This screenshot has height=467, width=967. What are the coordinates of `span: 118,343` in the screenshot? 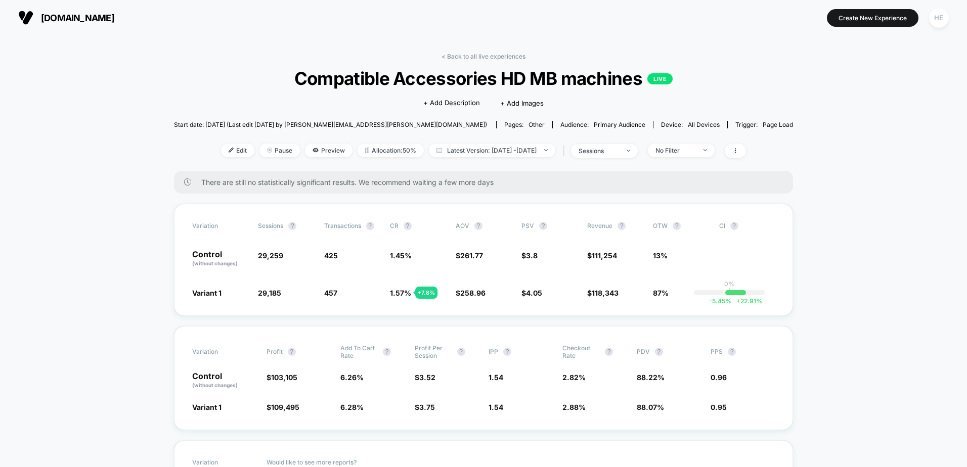 It's located at (605, 293).